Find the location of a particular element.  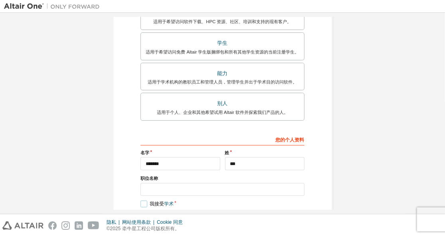

label: 职位名称 is located at coordinates (222, 178).